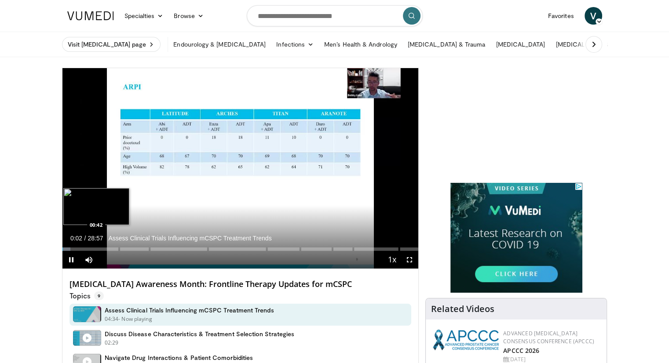 This screenshot has width=669, height=363. Describe the element at coordinates (76, 238) in the screenshot. I see `span: 0:02` at that location.